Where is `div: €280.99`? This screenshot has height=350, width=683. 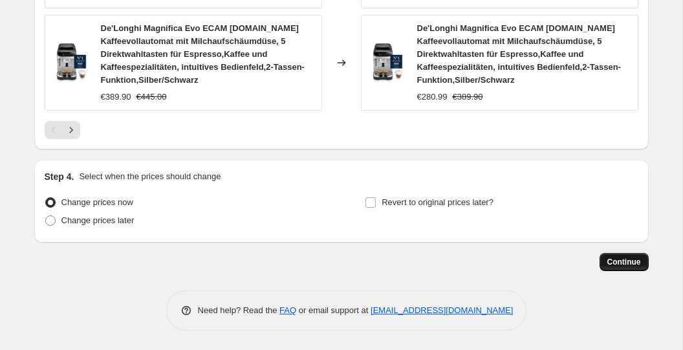
div: €280.99 is located at coordinates (432, 97).